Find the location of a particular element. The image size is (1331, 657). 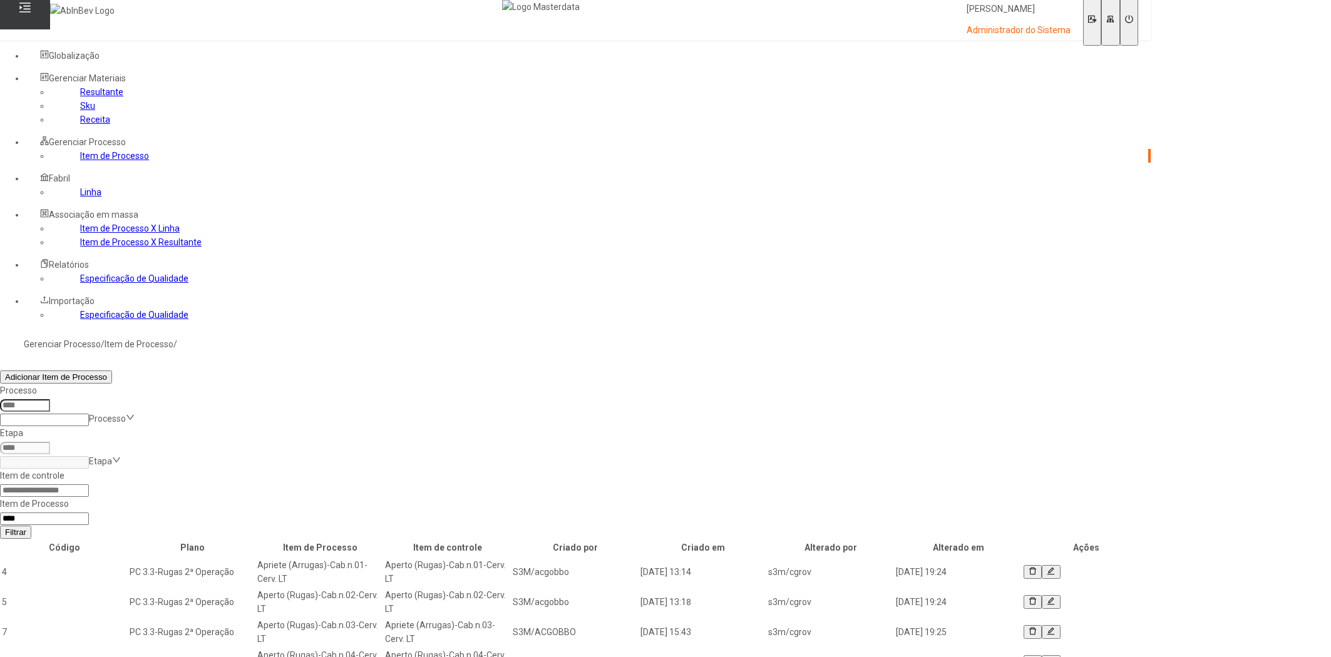

td: 5 is located at coordinates (64, 602).